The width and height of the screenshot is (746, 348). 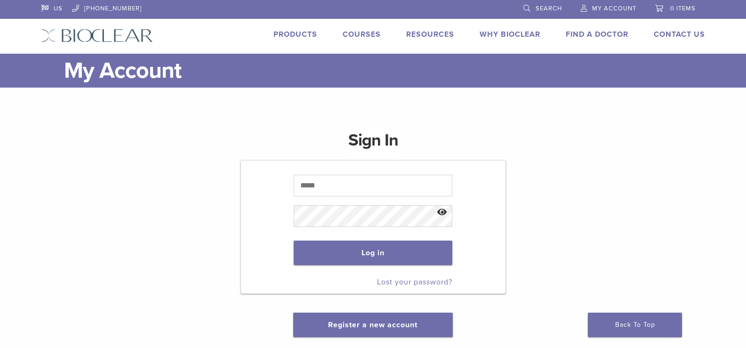 What do you see at coordinates (415, 282) in the screenshot?
I see `a: Lost your password?` at bounding box center [415, 282].